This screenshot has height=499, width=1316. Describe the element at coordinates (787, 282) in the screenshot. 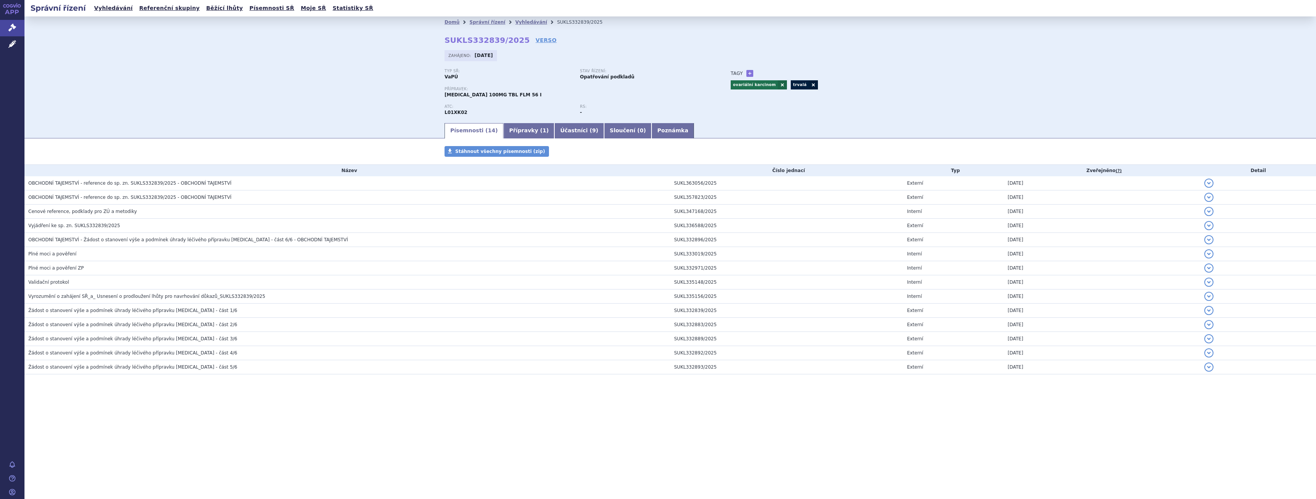

I see `td: SUKL335148/2025` at that location.